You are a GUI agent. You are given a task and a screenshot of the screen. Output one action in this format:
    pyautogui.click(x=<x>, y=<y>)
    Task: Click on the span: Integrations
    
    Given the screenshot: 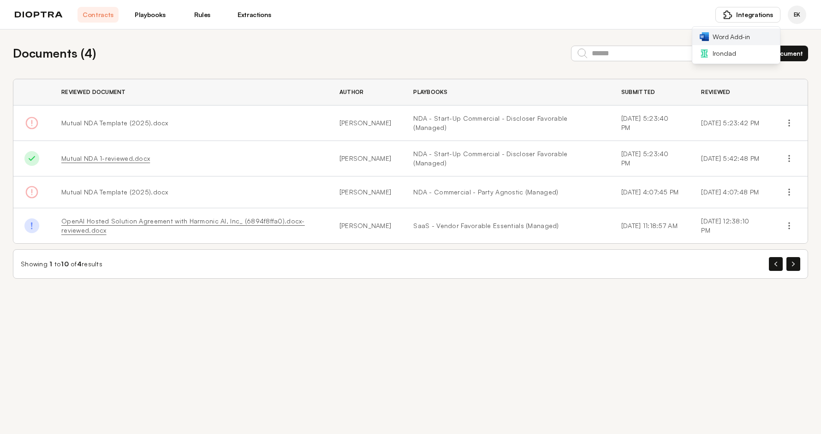 What is the action you would take?
    pyautogui.click(x=754, y=15)
    